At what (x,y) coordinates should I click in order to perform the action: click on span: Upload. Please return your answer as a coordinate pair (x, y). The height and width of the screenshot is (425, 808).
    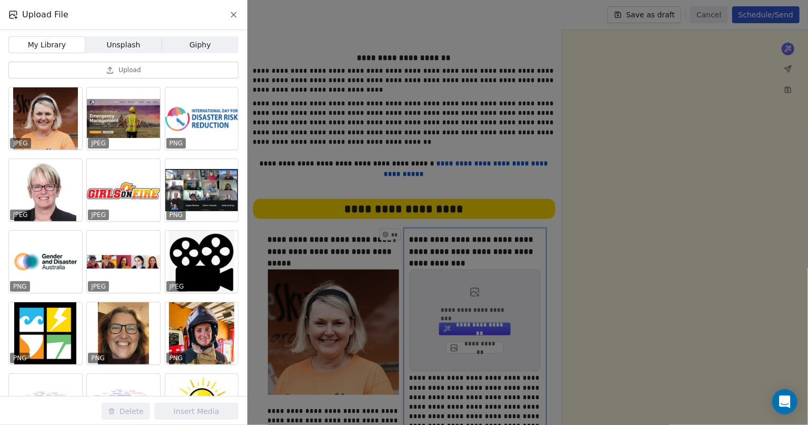
    Looking at the image, I should click on (129, 70).